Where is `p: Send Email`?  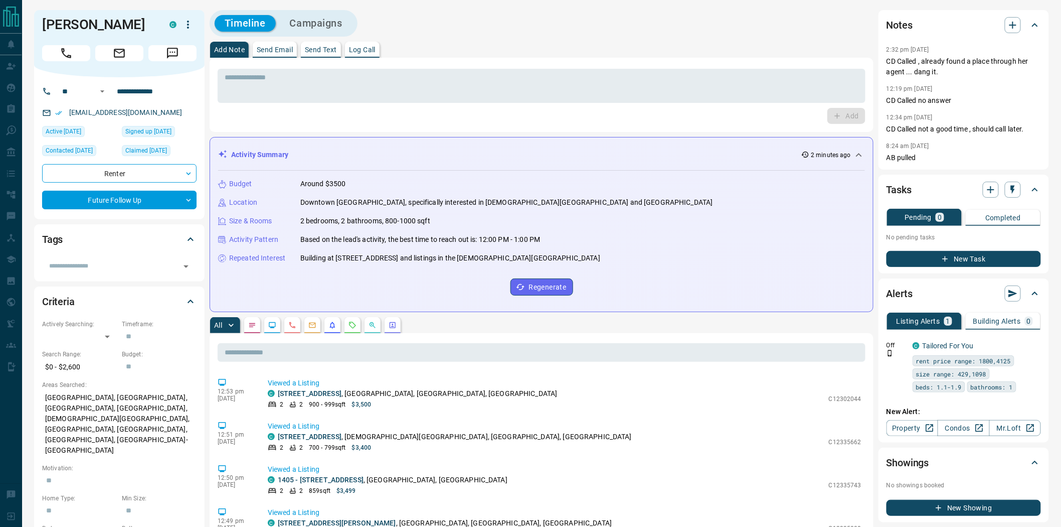 p: Send Email is located at coordinates (275, 50).